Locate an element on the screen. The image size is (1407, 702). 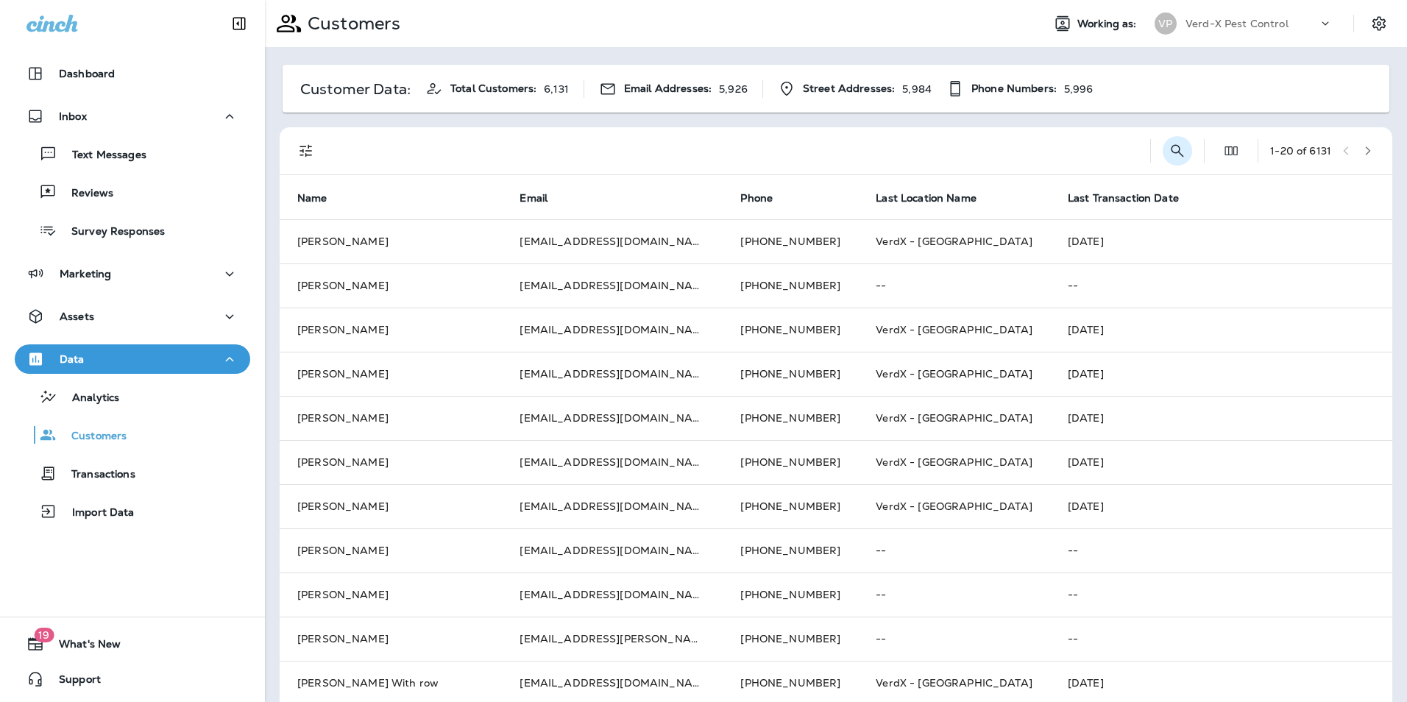
button: Edit Fields is located at coordinates (1231, 151).